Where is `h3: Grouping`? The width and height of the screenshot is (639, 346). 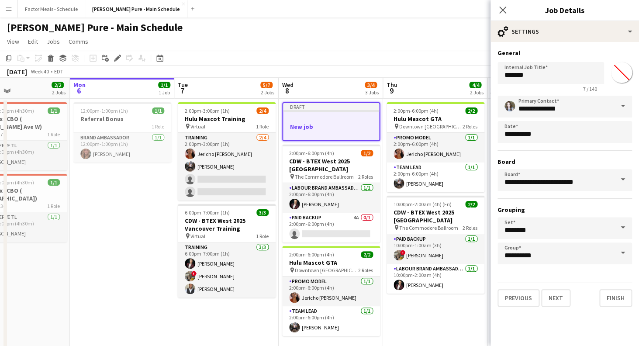
h3: Grouping is located at coordinates (565, 210).